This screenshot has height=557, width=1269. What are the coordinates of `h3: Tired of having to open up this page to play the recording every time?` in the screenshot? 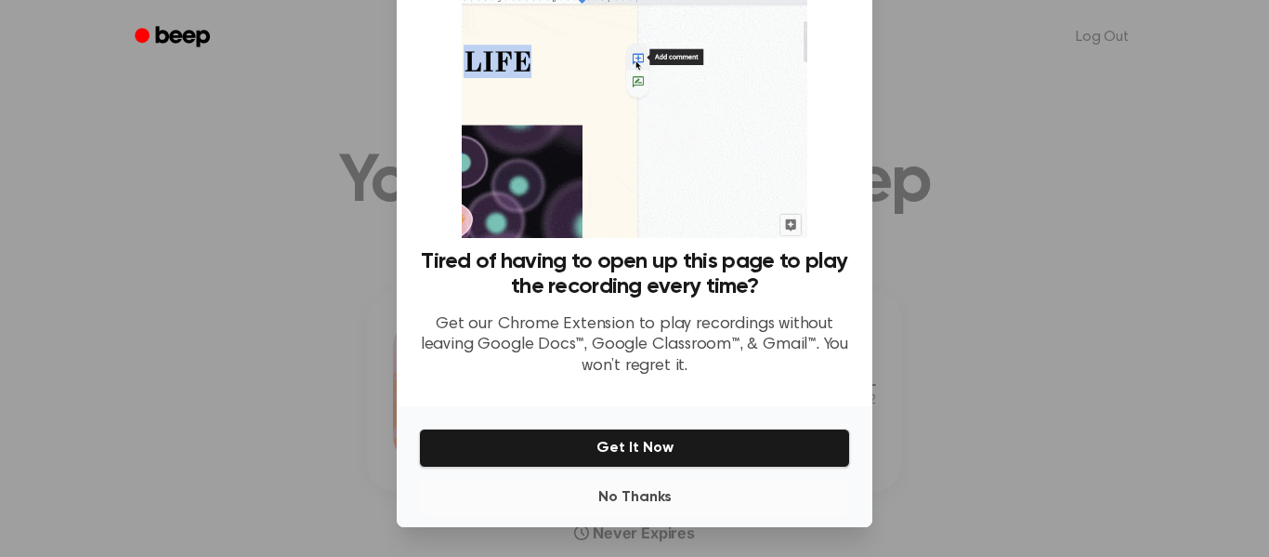 It's located at (635, 274).